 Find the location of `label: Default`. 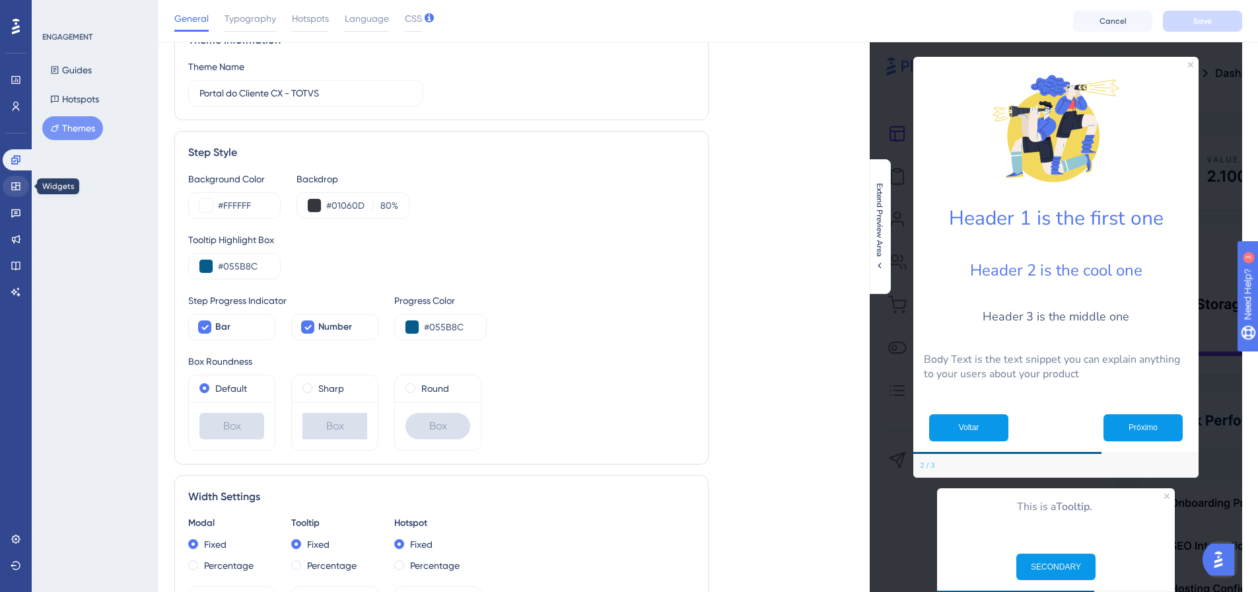

label: Default is located at coordinates (231, 388).